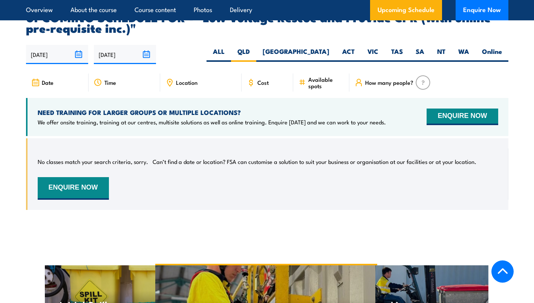 Image resolution: width=534 pixels, height=303 pixels. Describe the element at coordinates (125, 54) in the screenshot. I see `input: To date` at that location.